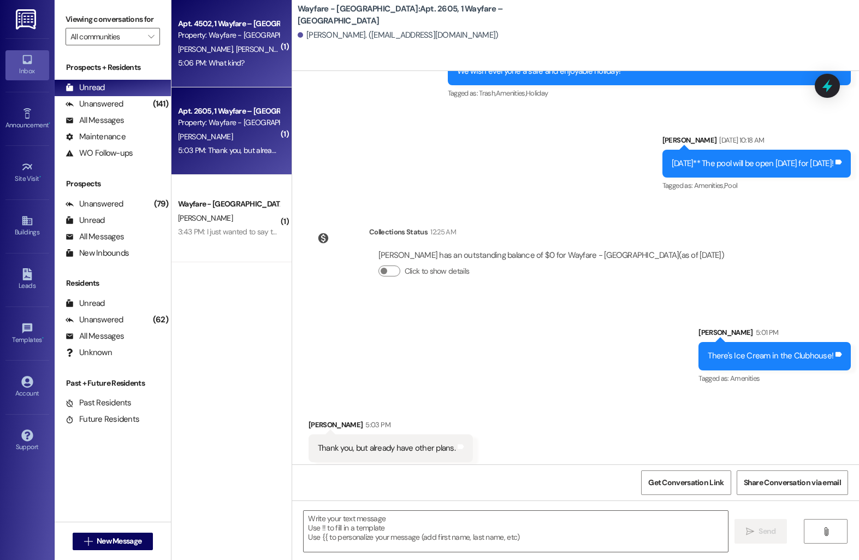  I want to click on div: (62), so click(161, 319).